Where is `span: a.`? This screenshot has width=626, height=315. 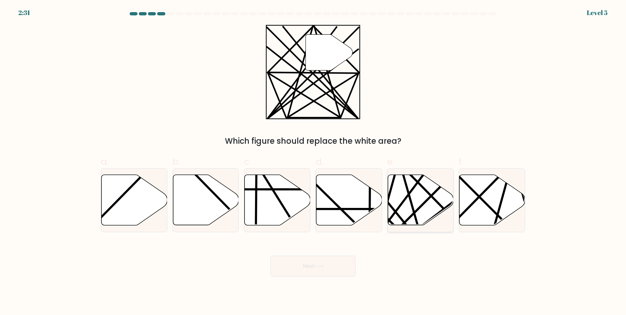
span: a. is located at coordinates (105, 161).